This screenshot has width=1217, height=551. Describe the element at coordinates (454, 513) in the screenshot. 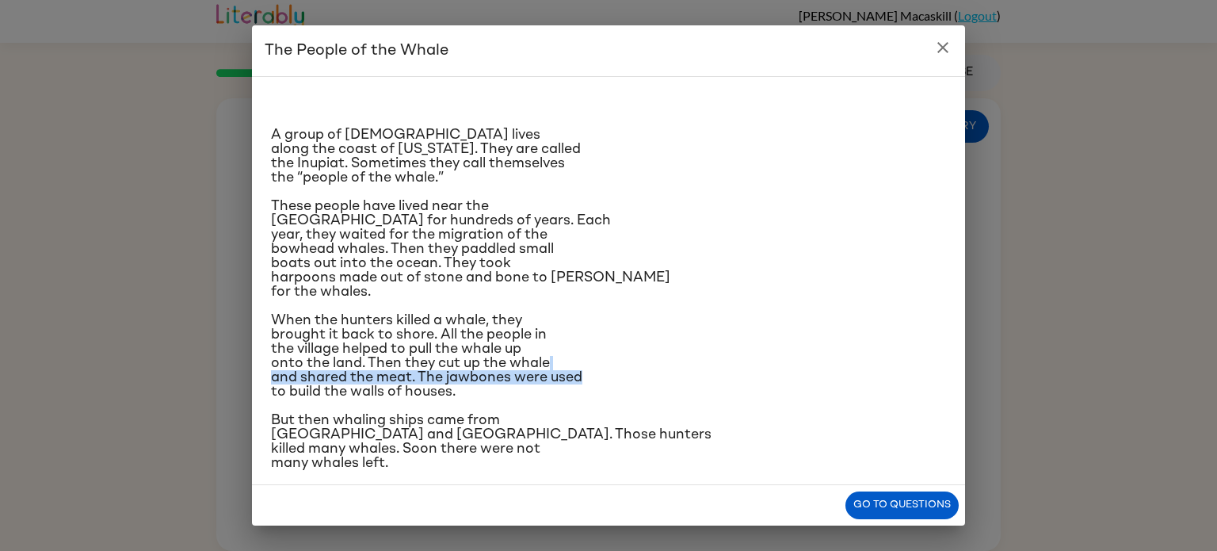

I see `span: The whaling ships left, and the Inupiat stopped hunting for a while. Finally, there were enough w...` at that location.